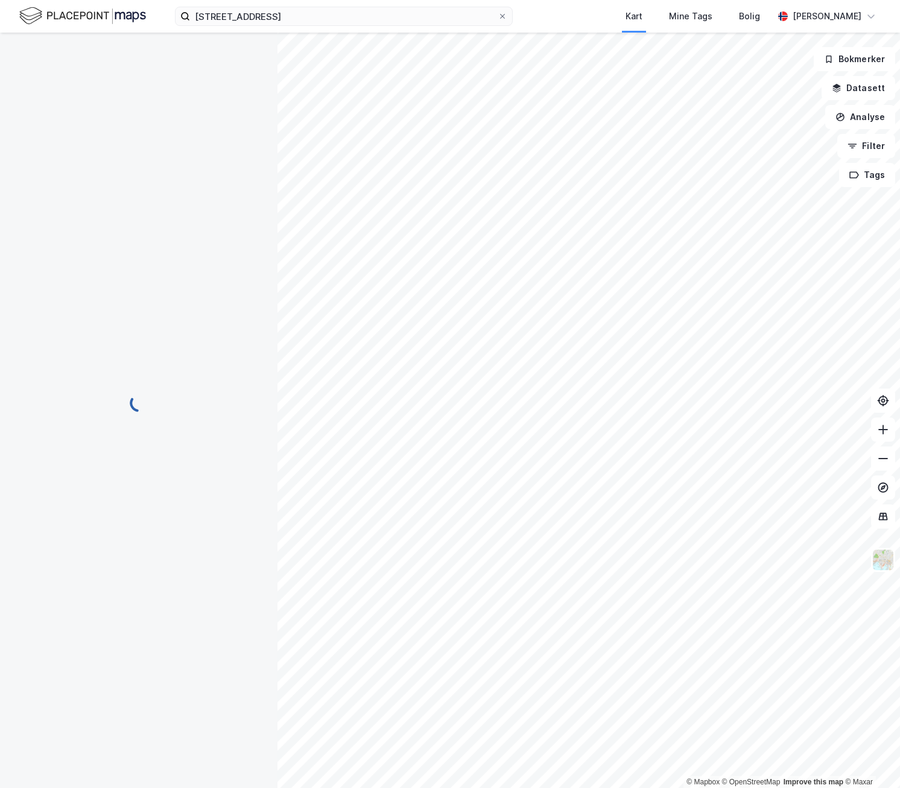 The width and height of the screenshot is (900, 788). I want to click on input: Søk på adresse, matrikkel, gårdeiere, leietakere eller personer, so click(344, 16).